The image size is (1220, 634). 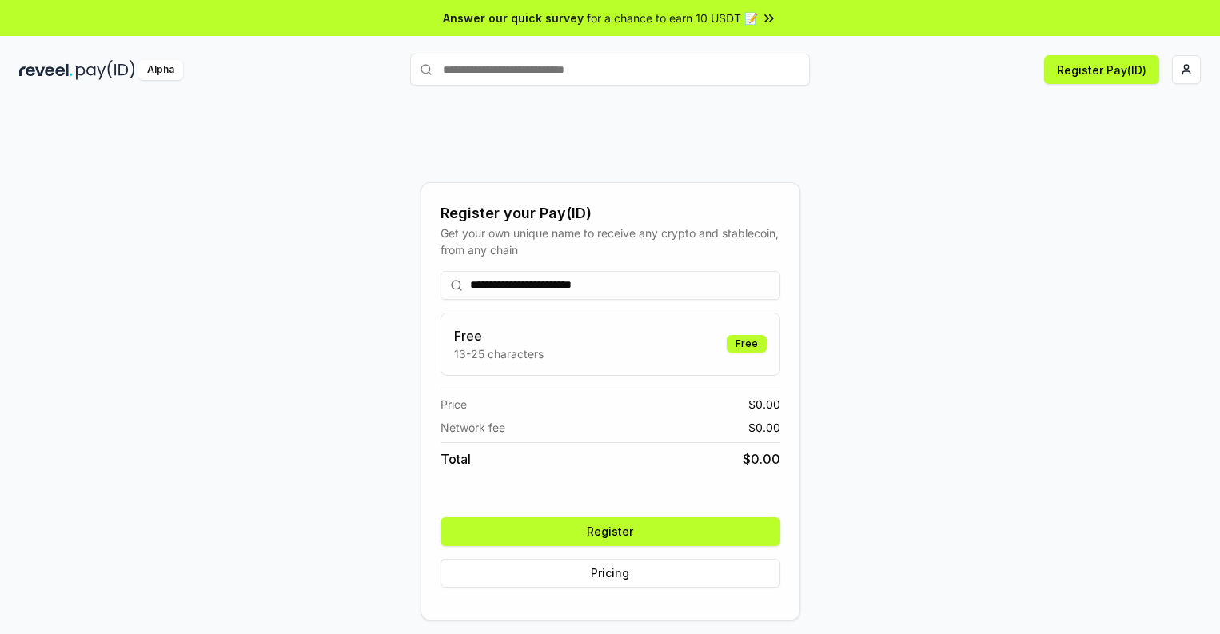 What do you see at coordinates (610, 573) in the screenshot?
I see `button: Pricing` at bounding box center [610, 573].